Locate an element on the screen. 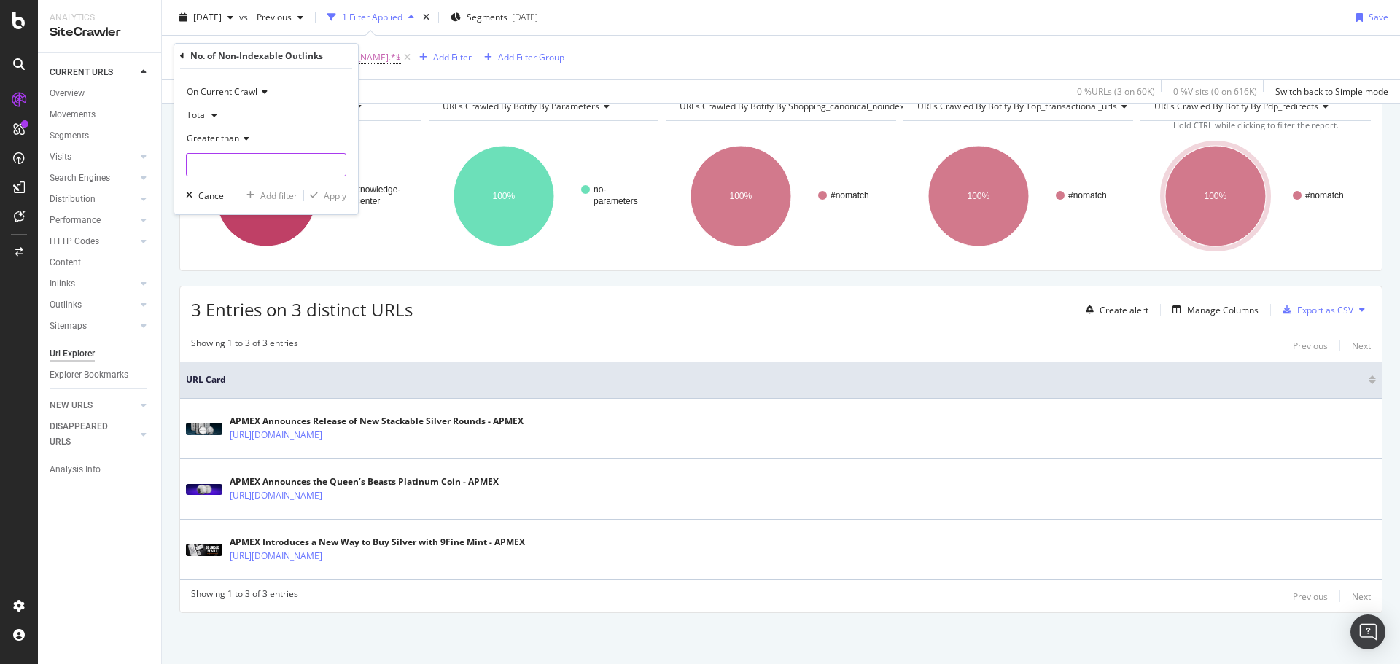  div: Add Filter is located at coordinates (452, 57).